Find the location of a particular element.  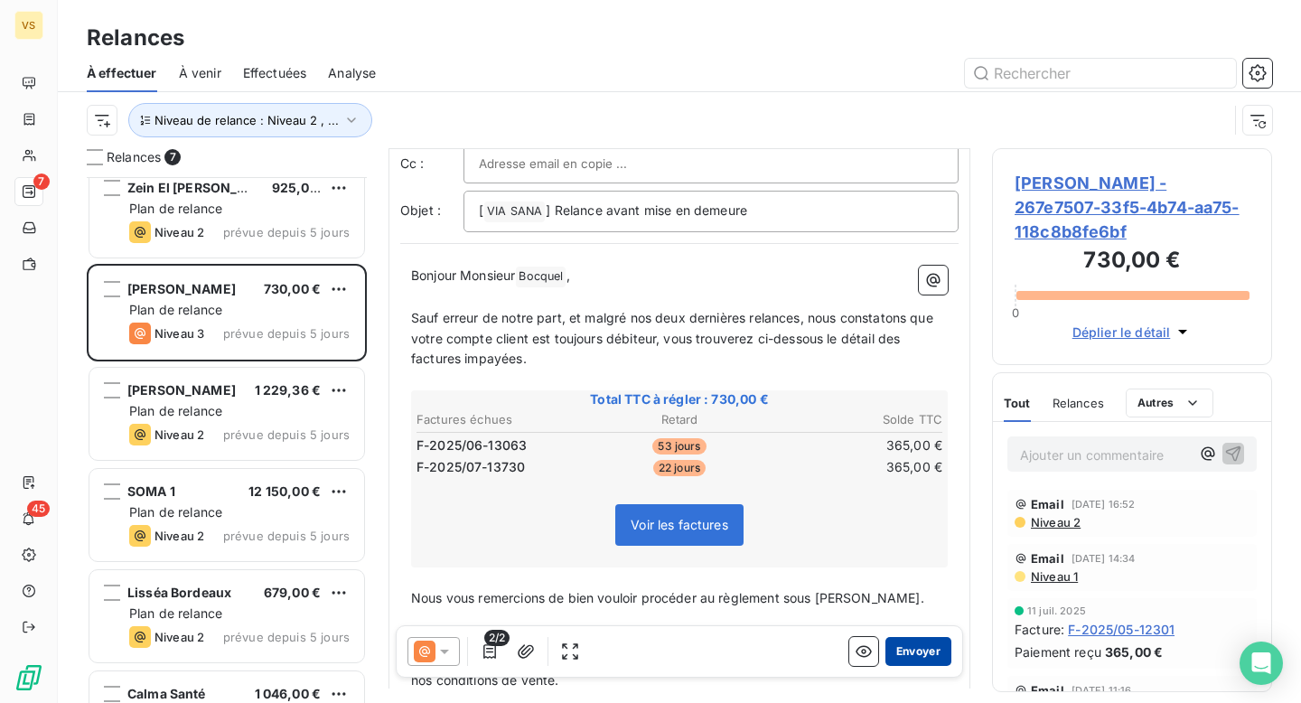

span: 45 is located at coordinates (38, 509).